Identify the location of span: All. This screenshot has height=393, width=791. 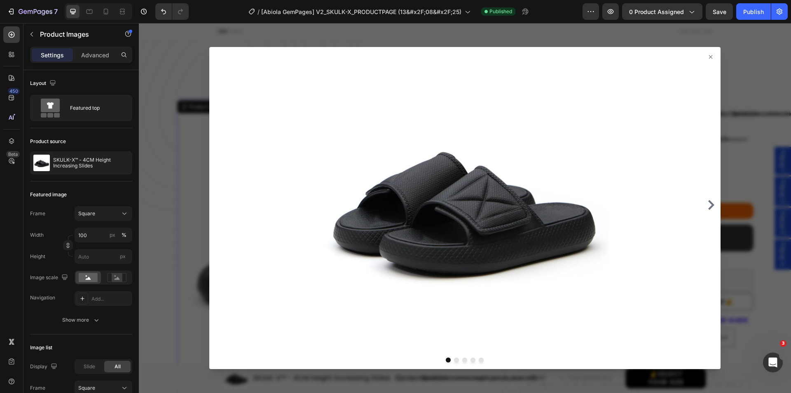
(117, 366).